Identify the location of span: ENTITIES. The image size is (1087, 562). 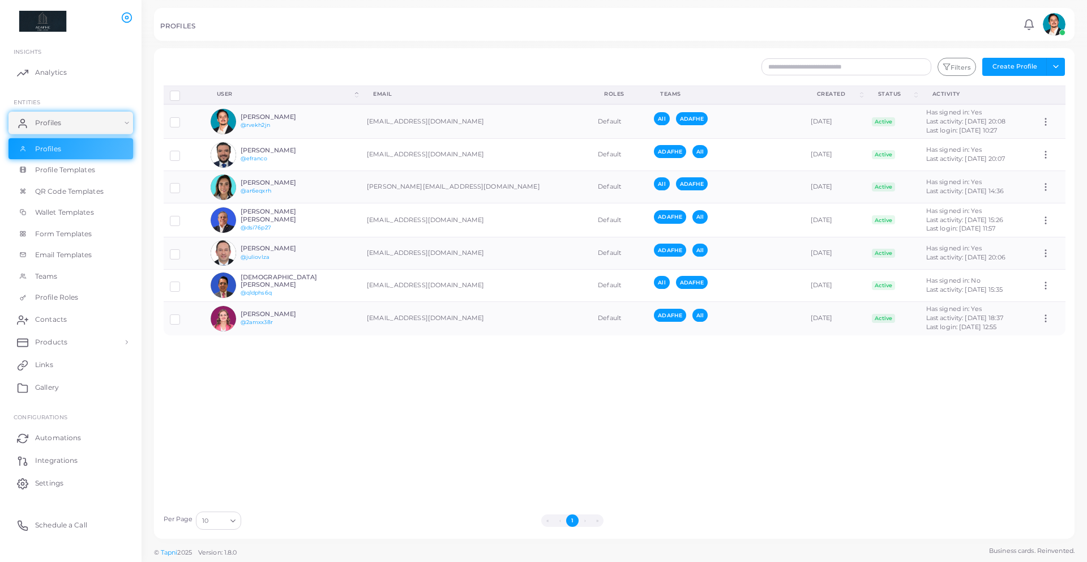
(27, 102).